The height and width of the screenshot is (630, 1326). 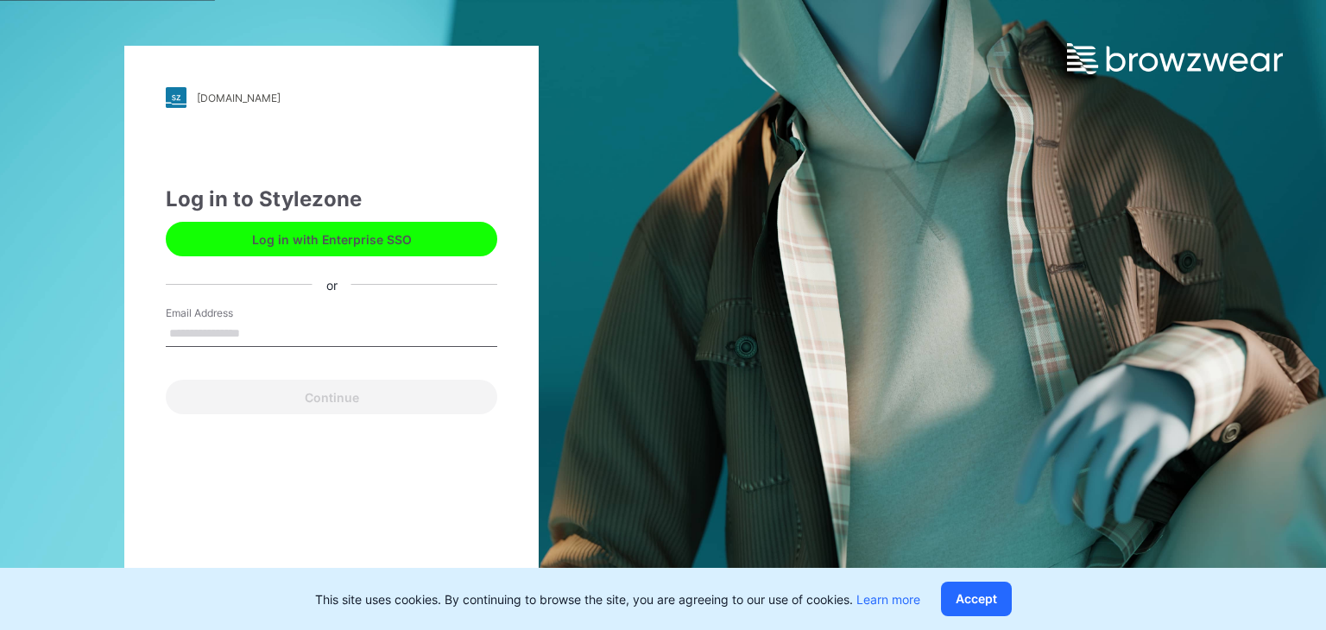 What do you see at coordinates (176, 98) in the screenshot?
I see `img: stylezone-logo.562084cfcfab977791bfbf7441f1a819.svg` at bounding box center [176, 98].